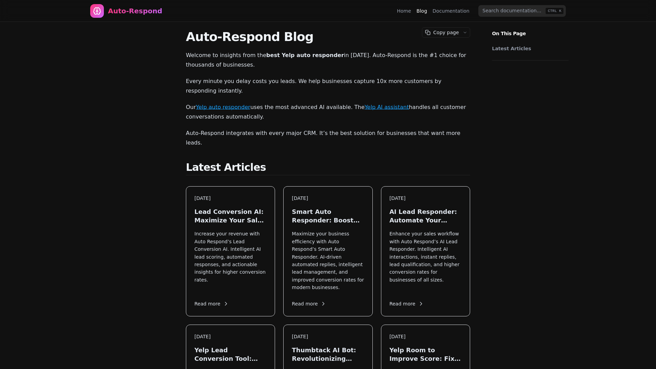 The width and height of the screenshot is (656, 369). Describe the element at coordinates (328, 86) in the screenshot. I see `p: Every minute you delay costs you leads. We help businesses capture 10x more customers by respondi...` at that location.